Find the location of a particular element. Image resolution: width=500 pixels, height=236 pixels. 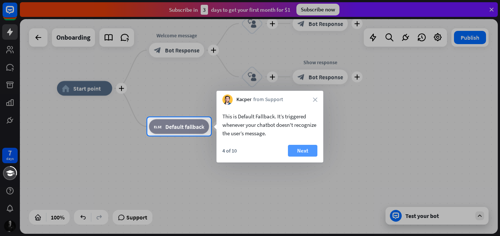

div: This is Default Fallback. It’s triggered whenever your chatbot doesn't recognize the user’s message. is located at coordinates (270, 125).